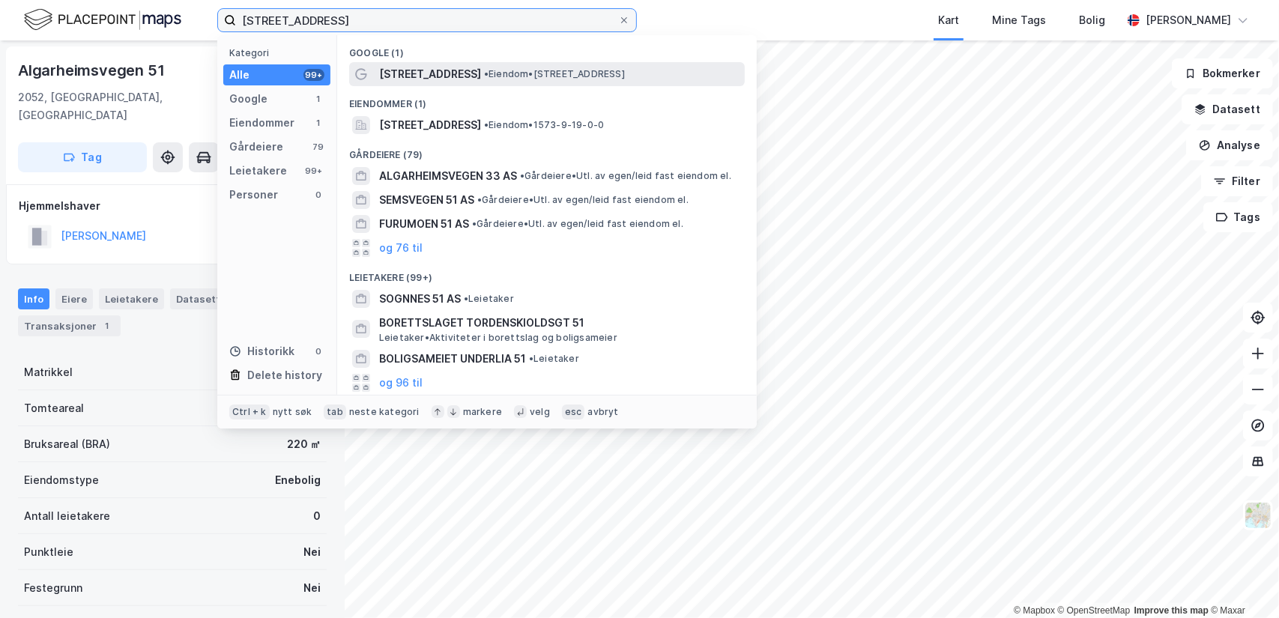 The image size is (1279, 618). Describe the element at coordinates (547, 49) in the screenshot. I see `div: Google (1)` at that location.